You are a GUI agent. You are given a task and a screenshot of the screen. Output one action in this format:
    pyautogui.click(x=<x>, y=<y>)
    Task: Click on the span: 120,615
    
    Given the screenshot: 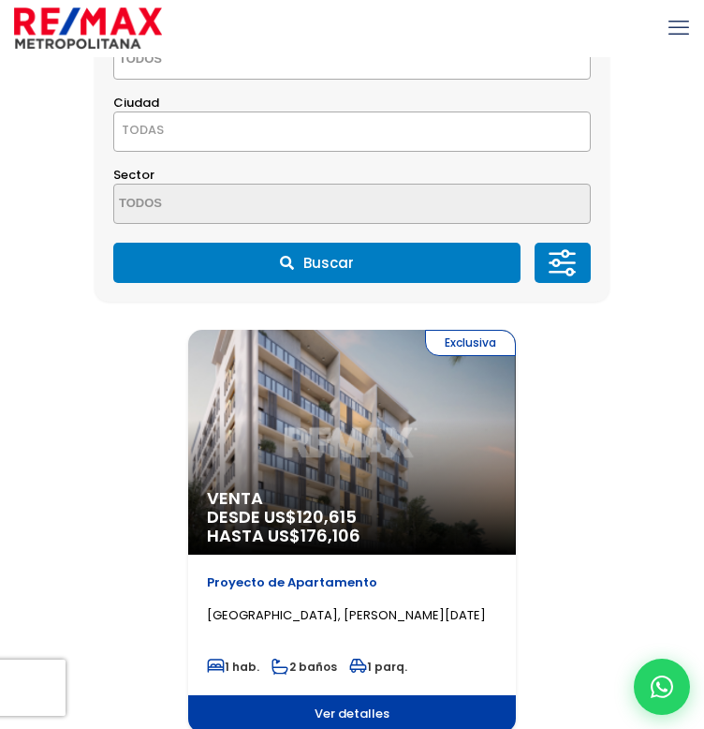 What is the action you would take?
    pyautogui.click(x=327, y=516)
    